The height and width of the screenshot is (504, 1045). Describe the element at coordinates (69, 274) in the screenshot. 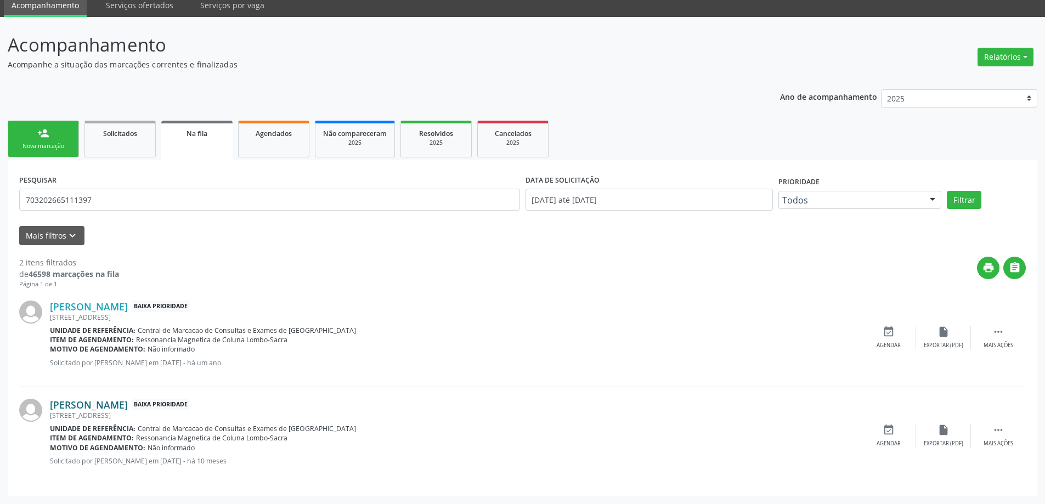

I see `div: de` at that location.